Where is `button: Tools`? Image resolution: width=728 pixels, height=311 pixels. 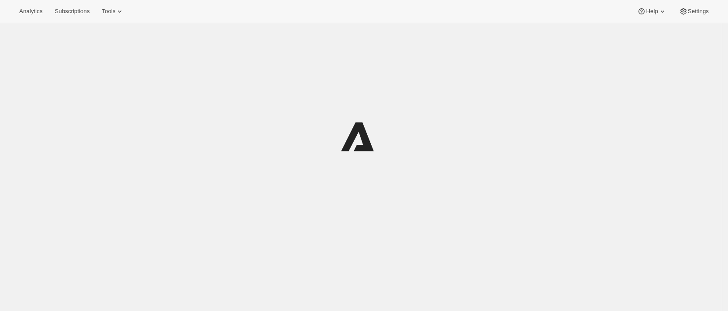
button: Tools is located at coordinates (113, 11).